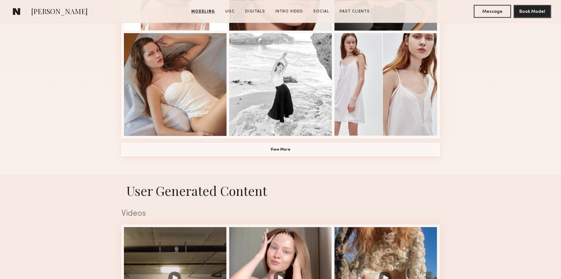  What do you see at coordinates (280, 150) in the screenshot?
I see `button: View More` at bounding box center [280, 150].